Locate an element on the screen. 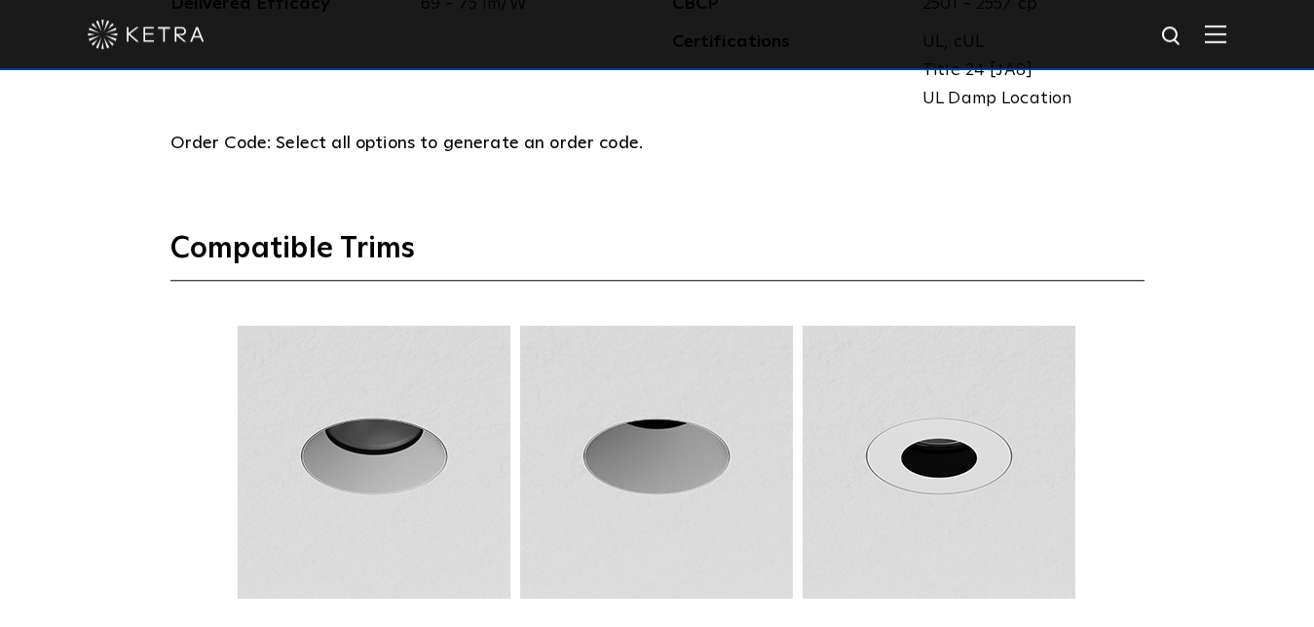 Image resolution: width=1314 pixels, height=627 pixels. img: ketra-logo-2019-white is located at coordinates (146, 34).